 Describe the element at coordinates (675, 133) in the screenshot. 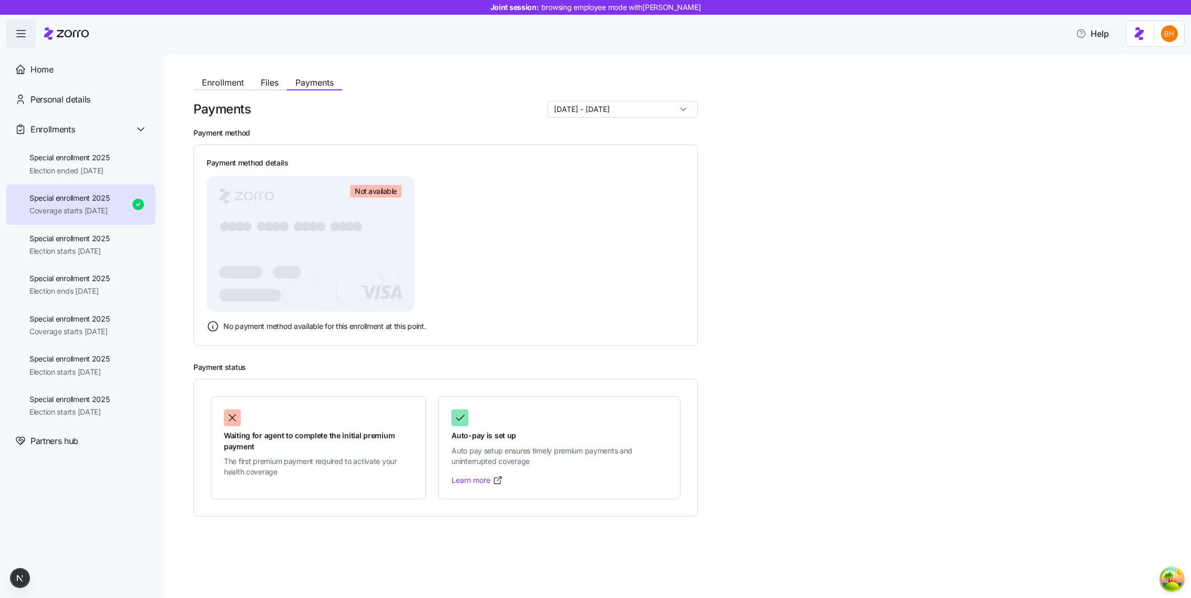

I see `h2: Payment method` at that location.